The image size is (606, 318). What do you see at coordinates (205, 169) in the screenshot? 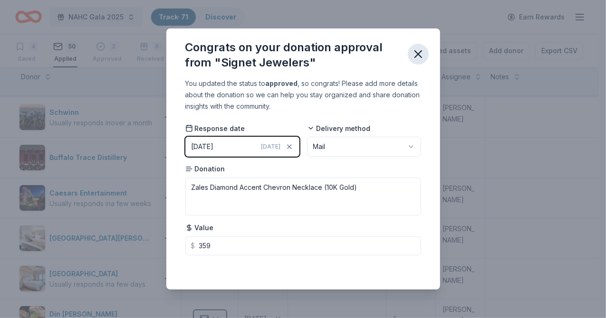
I see `span: Donation` at bounding box center [205, 169].